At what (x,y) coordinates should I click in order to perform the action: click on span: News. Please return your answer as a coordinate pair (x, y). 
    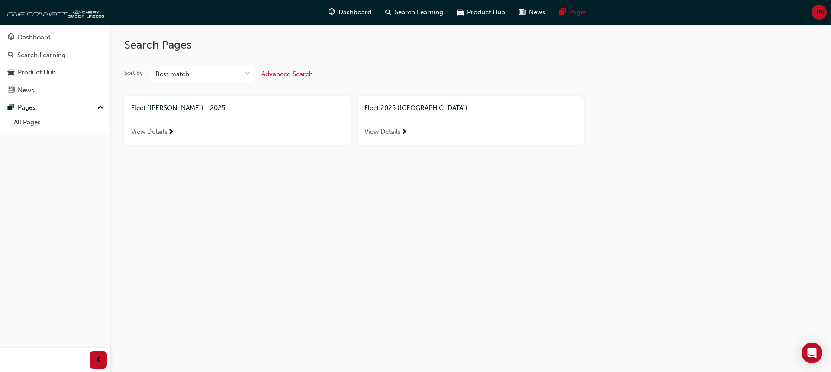
    Looking at the image, I should click on (537, 12).